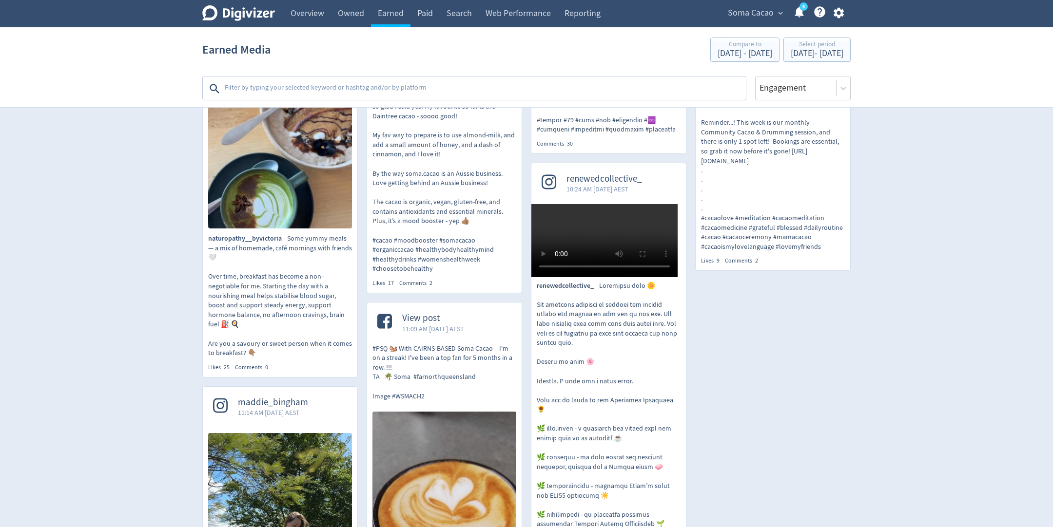 The image size is (1053, 527). I want to click on span: expand_more, so click(780, 13).